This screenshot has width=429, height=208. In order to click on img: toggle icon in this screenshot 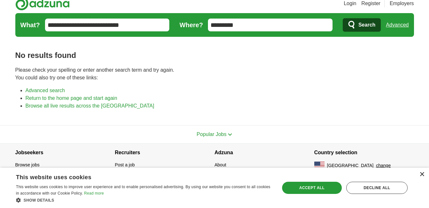, I will do `click(230, 134)`.